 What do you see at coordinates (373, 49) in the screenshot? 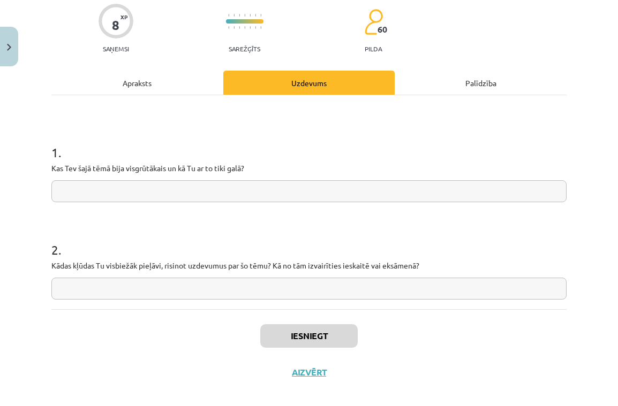
I see `p: pilda` at bounding box center [373, 49].